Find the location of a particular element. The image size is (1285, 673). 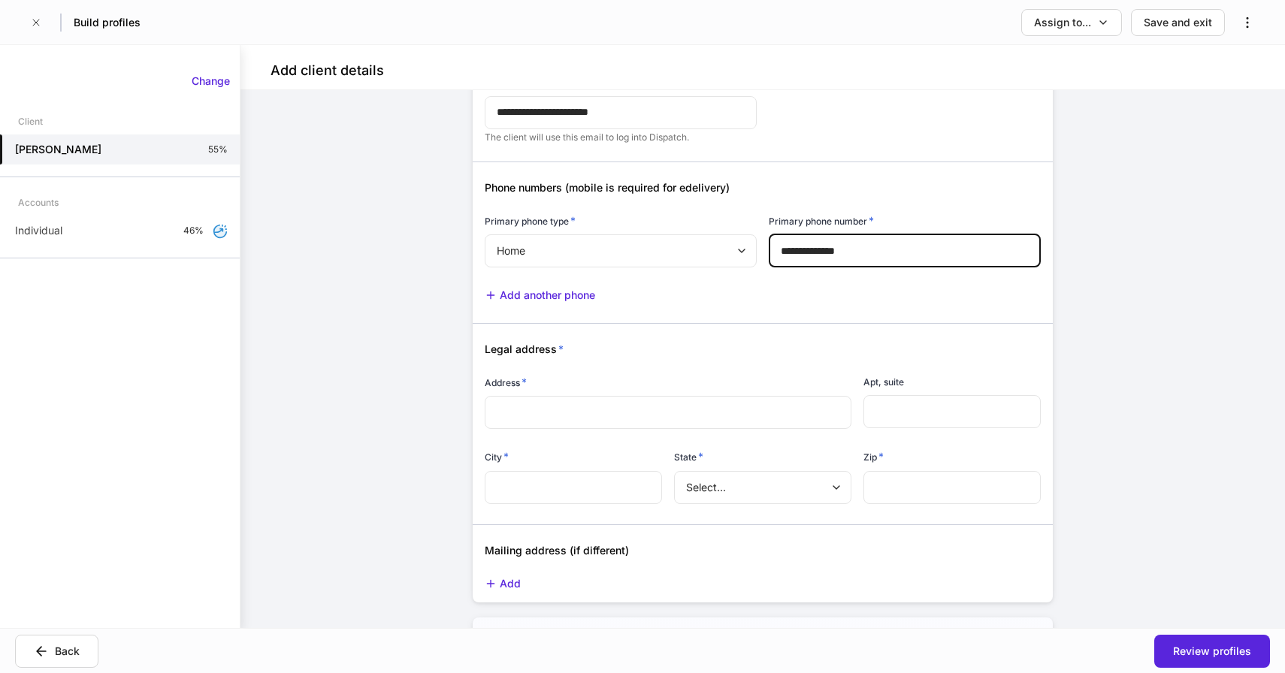

div: Back is located at coordinates (67, 652).